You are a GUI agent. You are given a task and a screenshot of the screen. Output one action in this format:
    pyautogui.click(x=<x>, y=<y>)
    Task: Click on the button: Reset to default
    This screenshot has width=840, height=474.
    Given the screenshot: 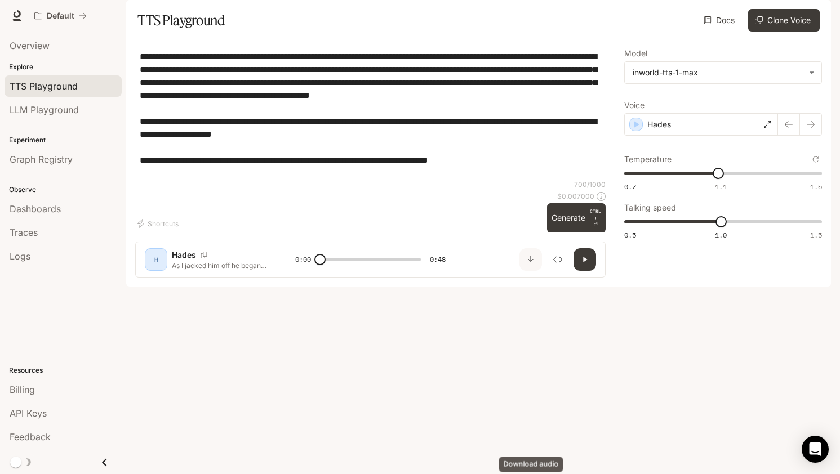 What is the action you would take?
    pyautogui.click(x=815, y=159)
    